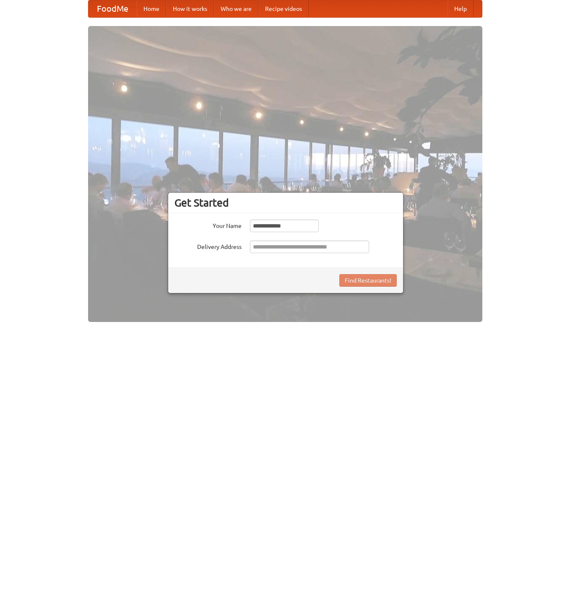  What do you see at coordinates (112, 9) in the screenshot?
I see `a: FoodMe` at bounding box center [112, 9].